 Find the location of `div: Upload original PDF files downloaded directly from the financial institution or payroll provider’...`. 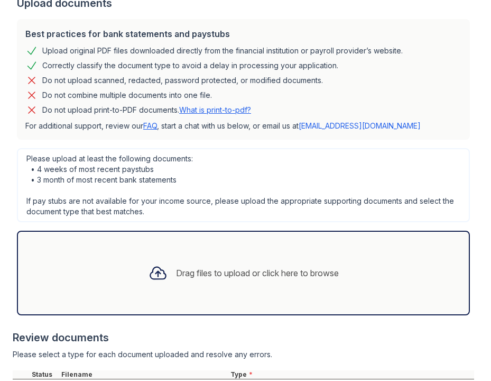

div: Upload original PDF files downloaded directly from the financial institution or payroll provider’... is located at coordinates (223, 51).